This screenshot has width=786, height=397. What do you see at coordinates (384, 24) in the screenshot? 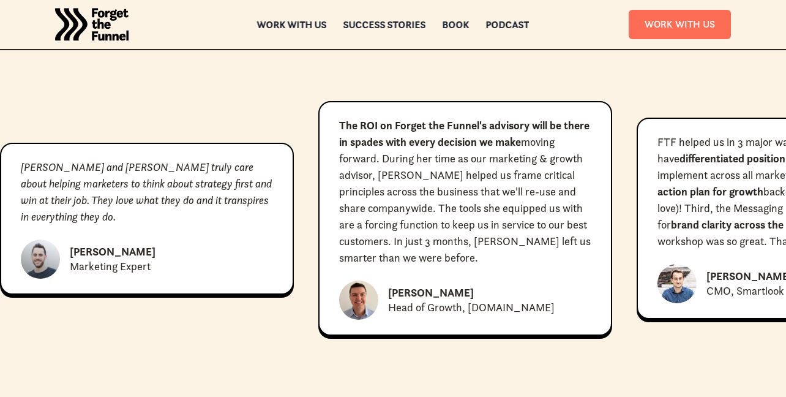
I see `div: Success Stories` at bounding box center [384, 24].